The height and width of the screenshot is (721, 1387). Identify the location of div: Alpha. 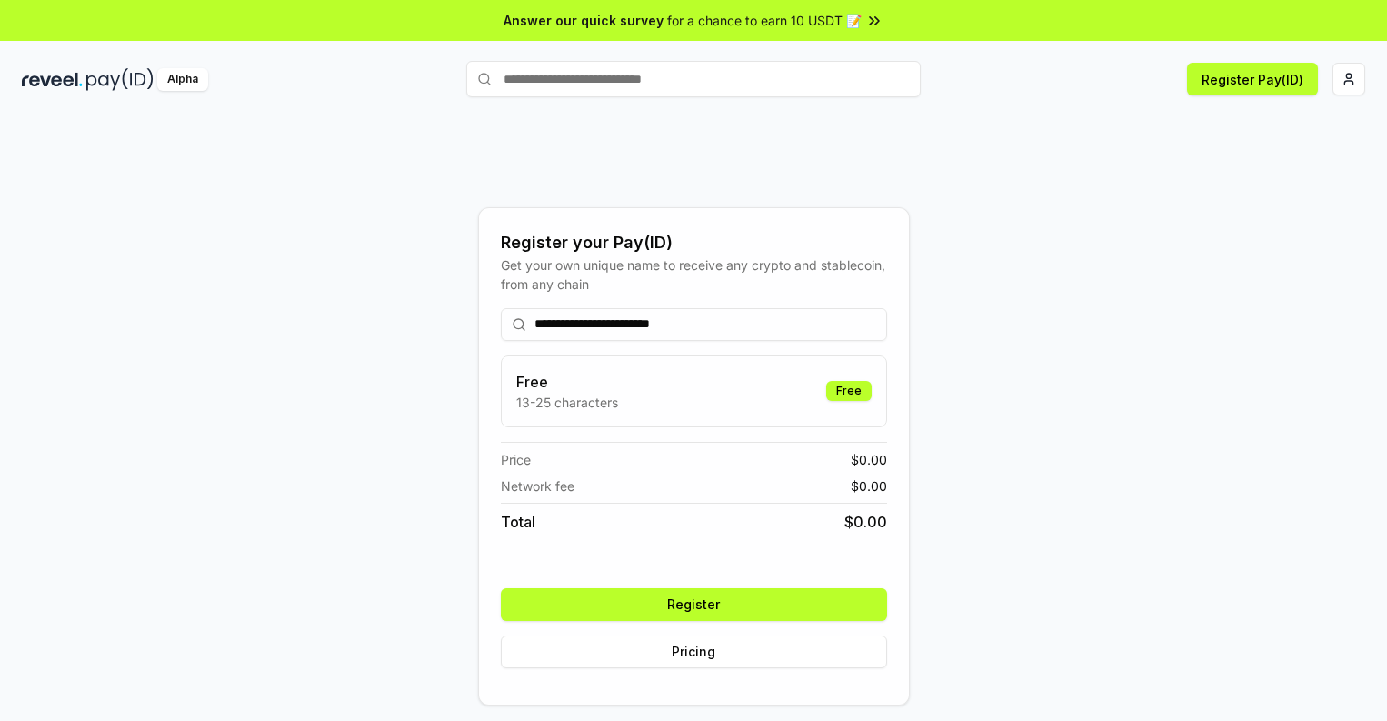
(183, 79).